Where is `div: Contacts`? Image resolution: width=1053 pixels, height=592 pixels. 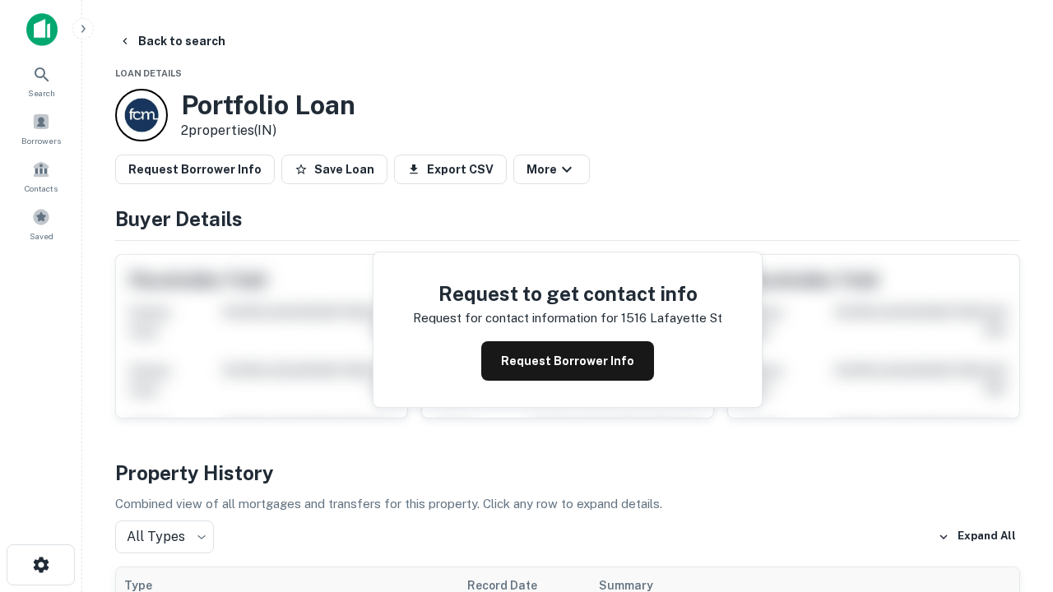
div: Contacts is located at coordinates (41, 176).